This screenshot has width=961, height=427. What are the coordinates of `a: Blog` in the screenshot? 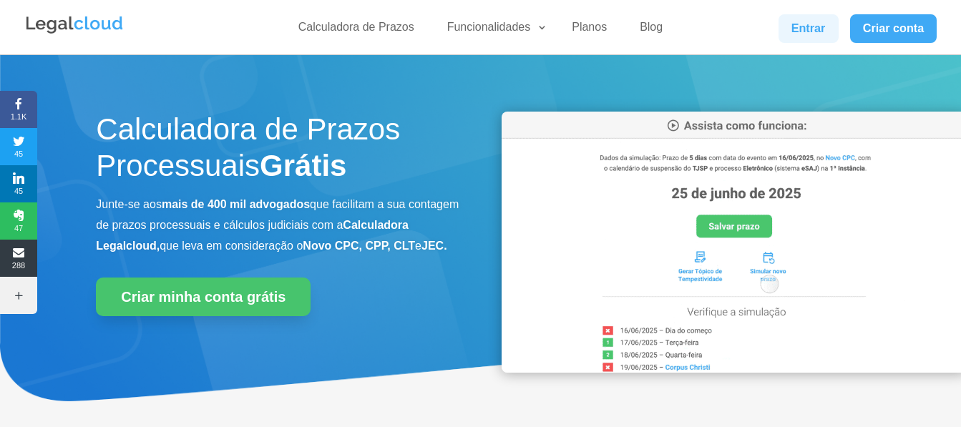 It's located at (651, 30).